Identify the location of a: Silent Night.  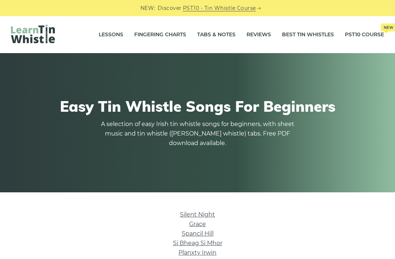
(198, 214).